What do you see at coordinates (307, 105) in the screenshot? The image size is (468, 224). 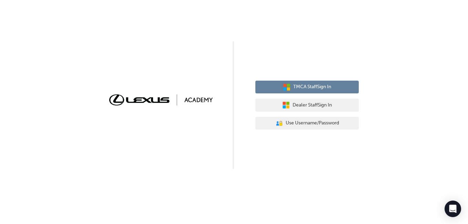 I see `button: Dealer StaffSign In` at bounding box center [307, 105].